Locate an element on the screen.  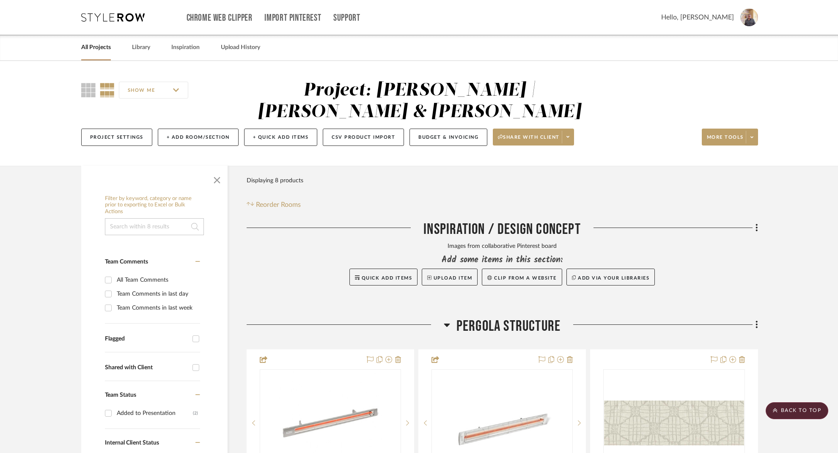
button: Clip from a website is located at coordinates (522, 277).